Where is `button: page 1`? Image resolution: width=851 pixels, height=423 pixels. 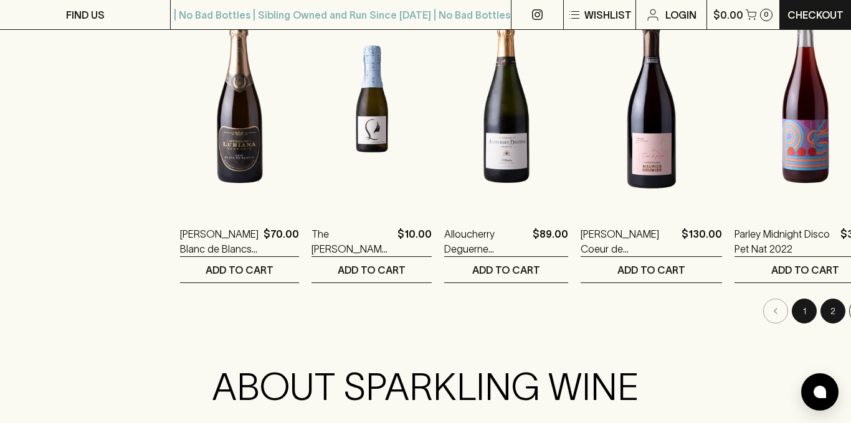 button: page 1 is located at coordinates (804, 311).